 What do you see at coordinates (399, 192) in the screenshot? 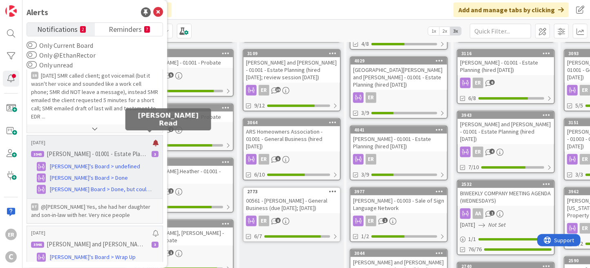
I see `div: 3977` at bounding box center [399, 192].